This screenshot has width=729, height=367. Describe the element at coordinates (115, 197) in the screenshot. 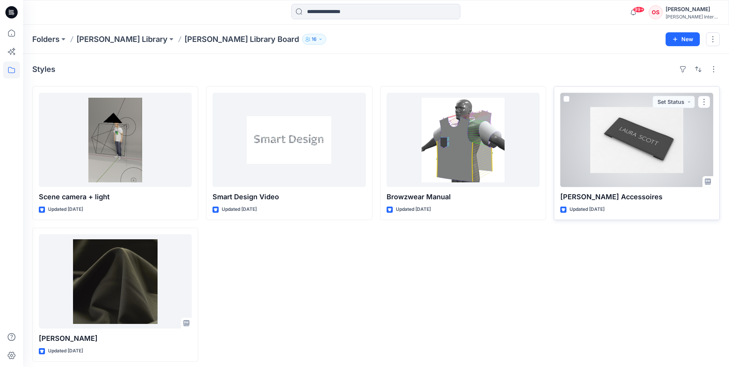

I see `p: Scene camera + light` at that location.